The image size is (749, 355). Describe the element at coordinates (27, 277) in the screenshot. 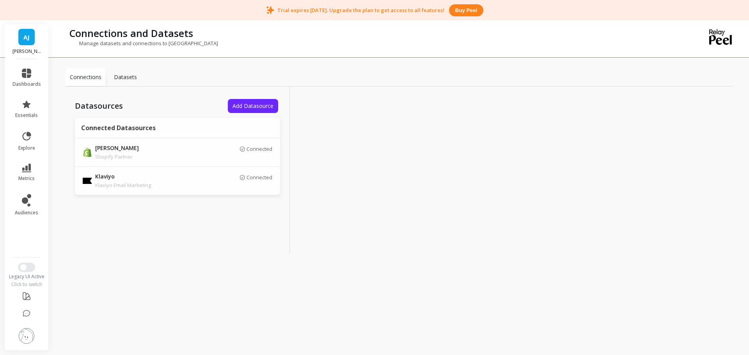

I see `div: Legacy UI Active` at that location.